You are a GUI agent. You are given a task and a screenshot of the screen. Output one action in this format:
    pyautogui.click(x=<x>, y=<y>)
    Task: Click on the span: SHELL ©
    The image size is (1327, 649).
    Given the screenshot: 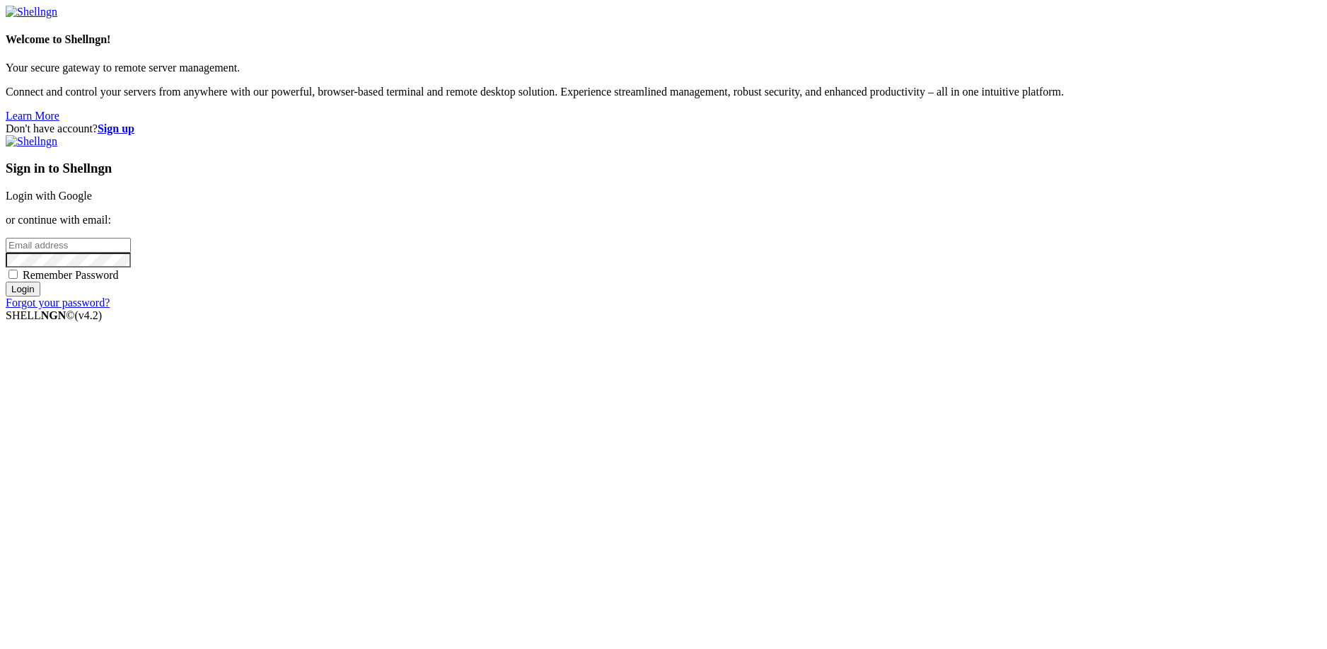 What is the action you would take?
    pyautogui.click(x=54, y=315)
    